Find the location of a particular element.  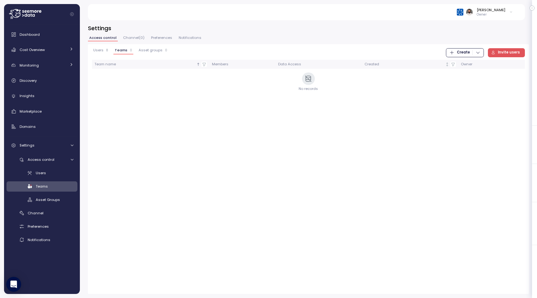

div: Not sorted is located at coordinates (447, 64).